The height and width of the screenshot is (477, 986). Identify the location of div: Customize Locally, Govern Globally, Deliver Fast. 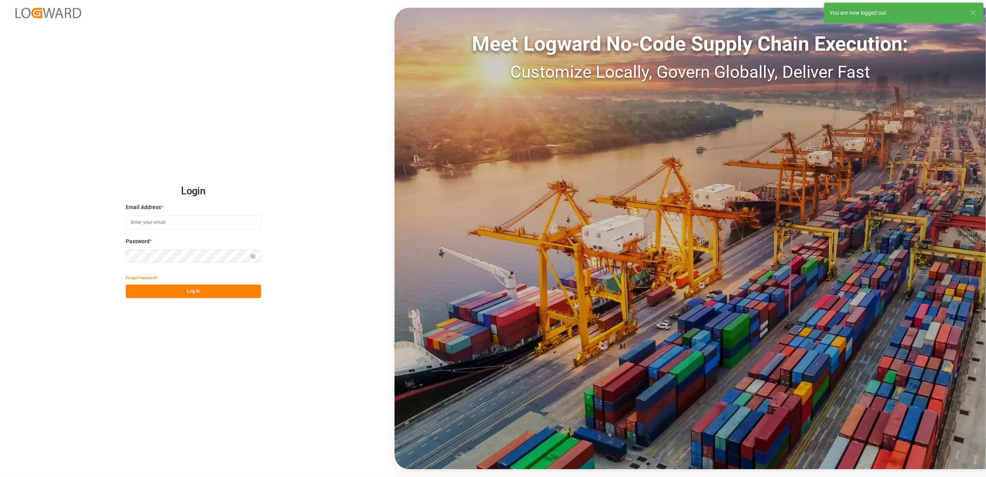
(690, 72).